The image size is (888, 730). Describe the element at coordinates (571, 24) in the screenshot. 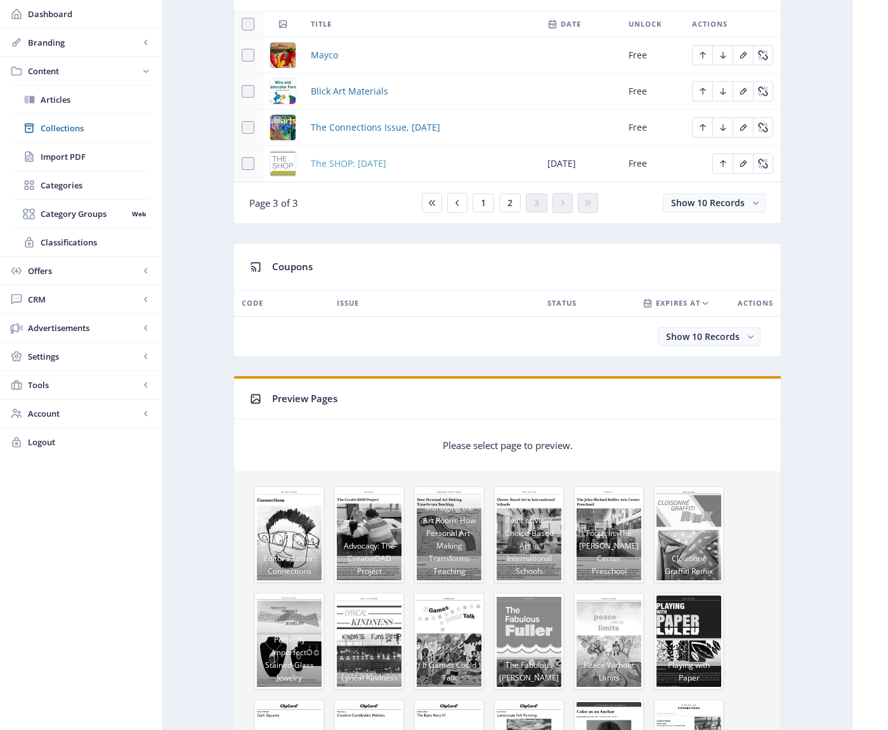

I see `span: Date` at that location.